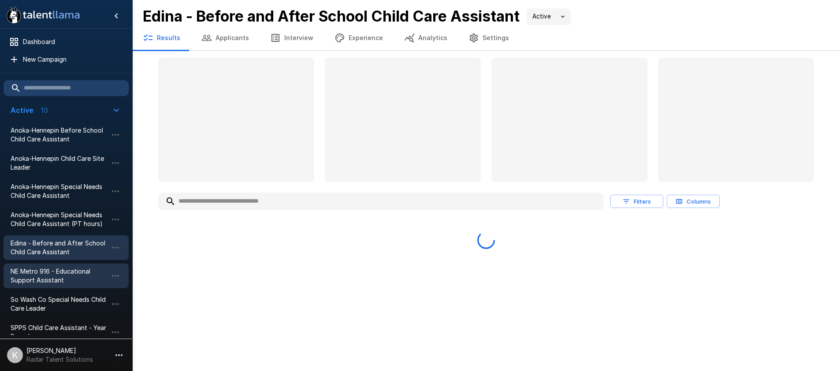  Describe the element at coordinates (693, 201) in the screenshot. I see `button: Columns` at that location.